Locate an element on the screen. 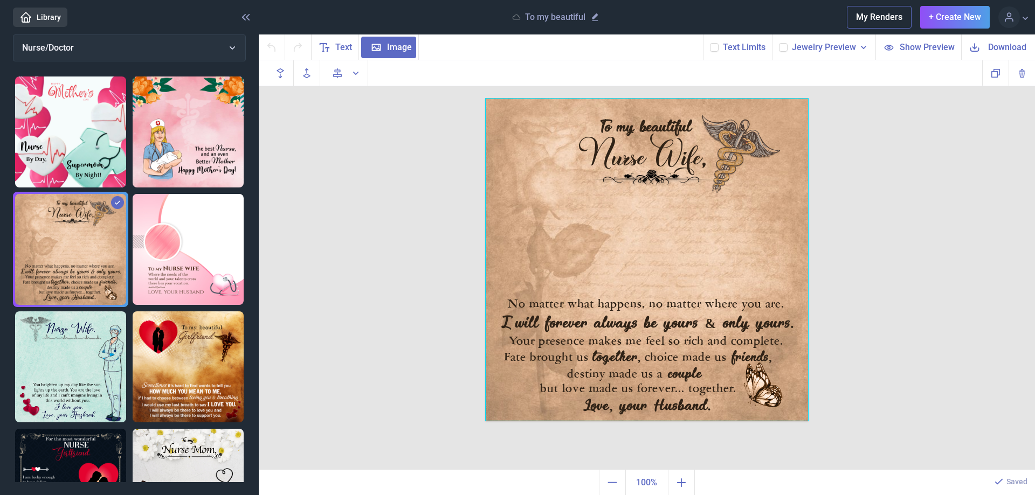 The width and height of the screenshot is (1035, 495). button: Text Limits is located at coordinates (744, 47).